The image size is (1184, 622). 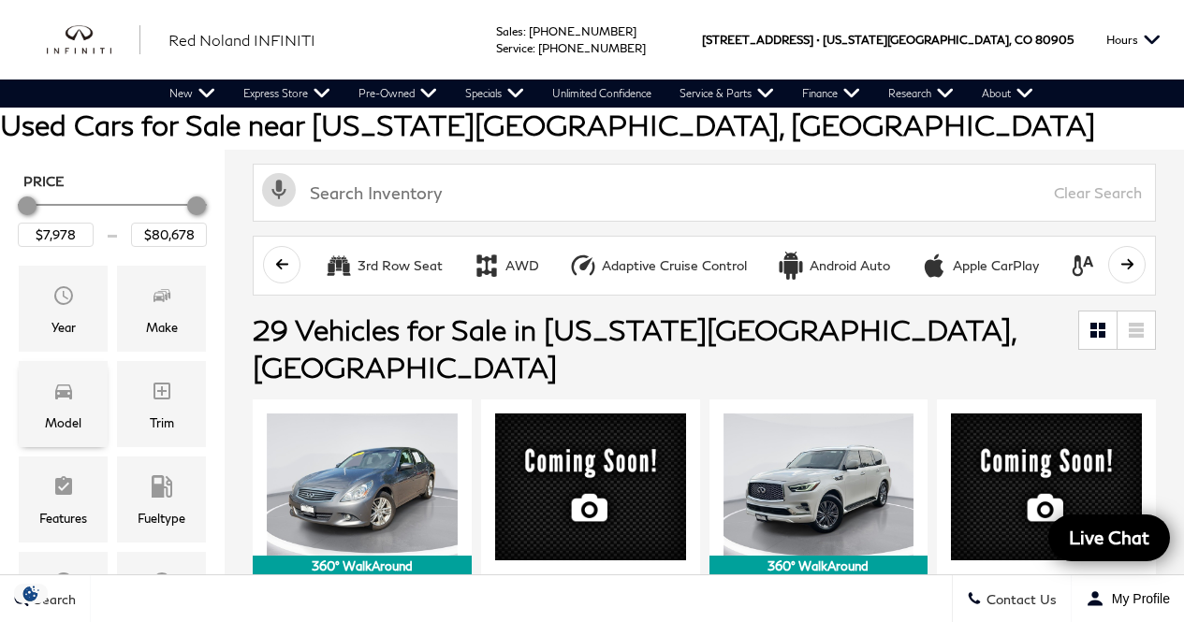 I want to click on a: infiniti, so click(x=94, y=40).